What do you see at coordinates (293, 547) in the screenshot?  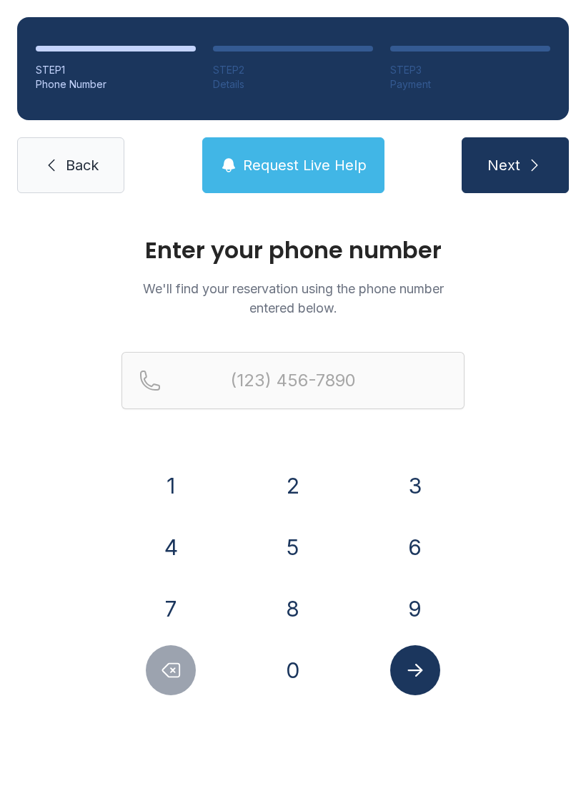 I see `button: 5` at bounding box center [293, 547].